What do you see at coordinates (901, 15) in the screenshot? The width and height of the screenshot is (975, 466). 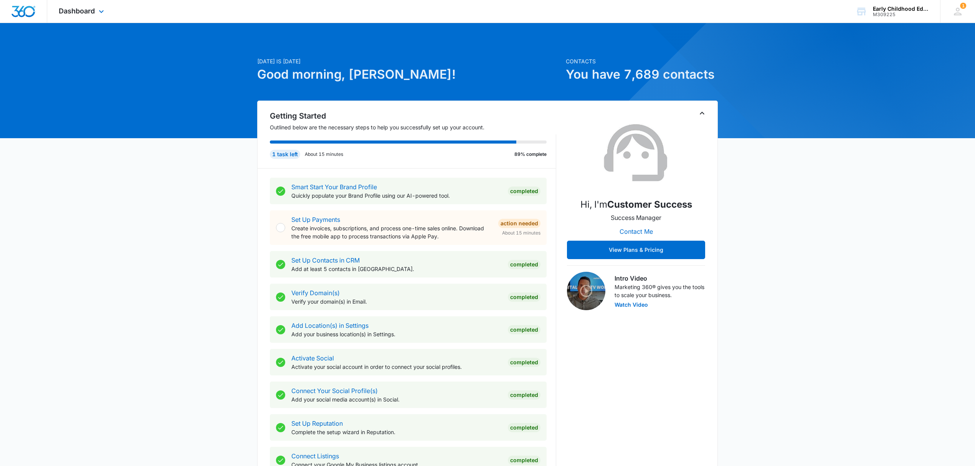 I see `div: account id` at bounding box center [901, 15].